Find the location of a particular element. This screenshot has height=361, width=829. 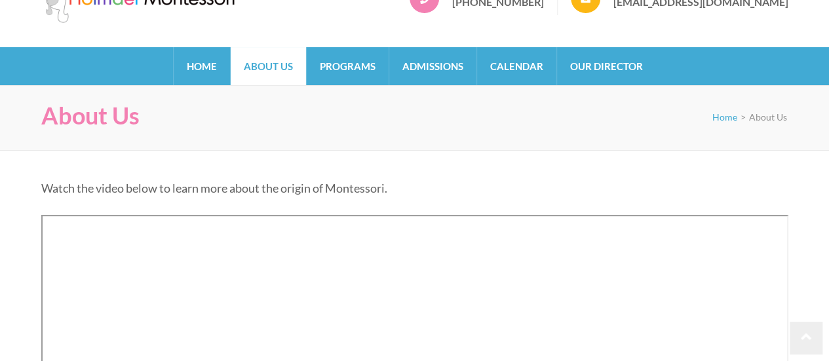

h1: About Us is located at coordinates (90, 115).